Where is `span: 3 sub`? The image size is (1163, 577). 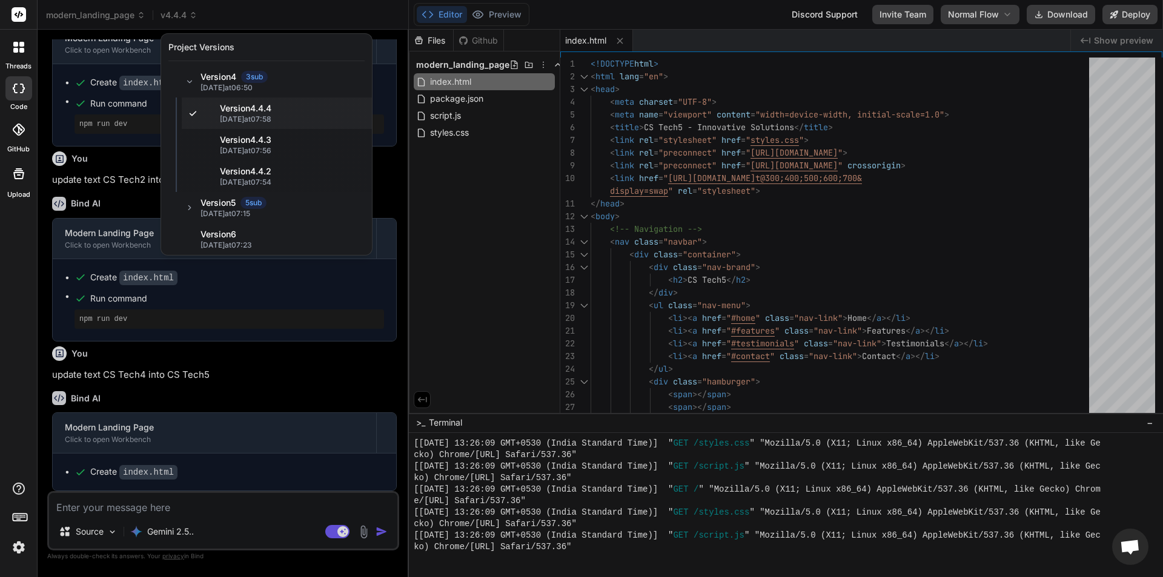 span: 3 sub is located at coordinates (254, 77).